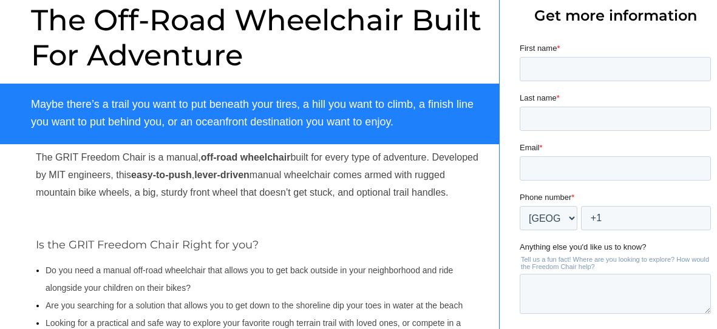 This screenshot has height=329, width=717. I want to click on input: Get more information, so click(95, 305).